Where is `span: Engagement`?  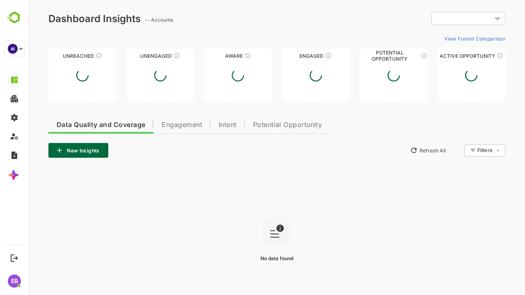 span: Engagement is located at coordinates (153, 125).